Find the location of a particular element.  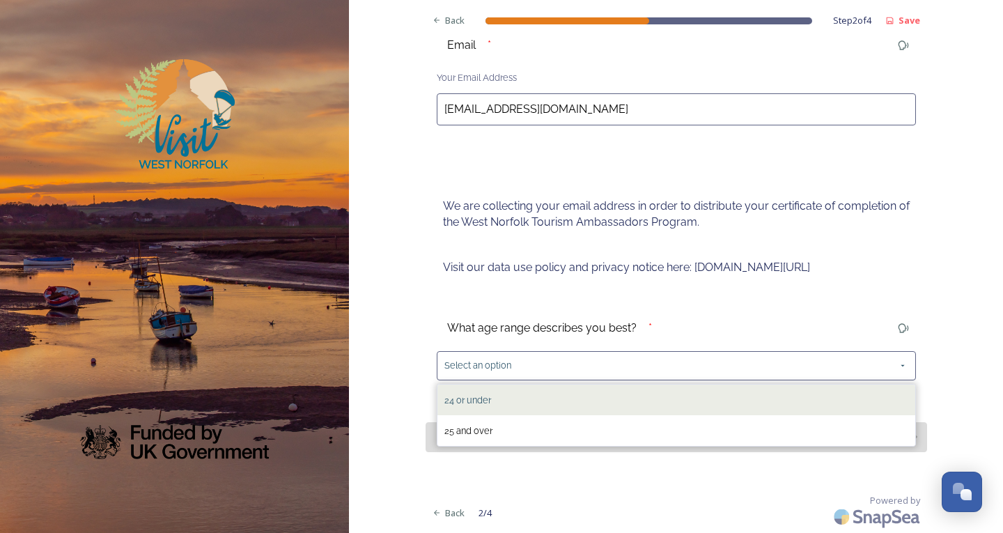

button: Continue is located at coordinates (677, 437).